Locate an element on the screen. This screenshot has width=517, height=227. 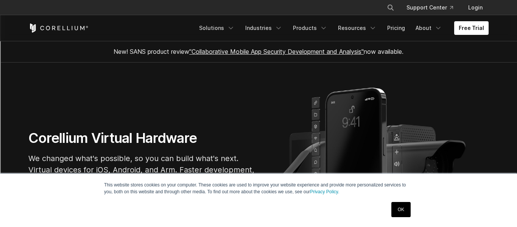
a: Resources is located at coordinates (357, 28).